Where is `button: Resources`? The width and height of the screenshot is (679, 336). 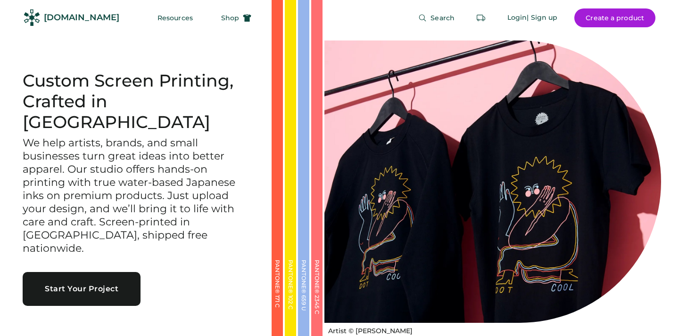 button: Resources is located at coordinates (175, 18).